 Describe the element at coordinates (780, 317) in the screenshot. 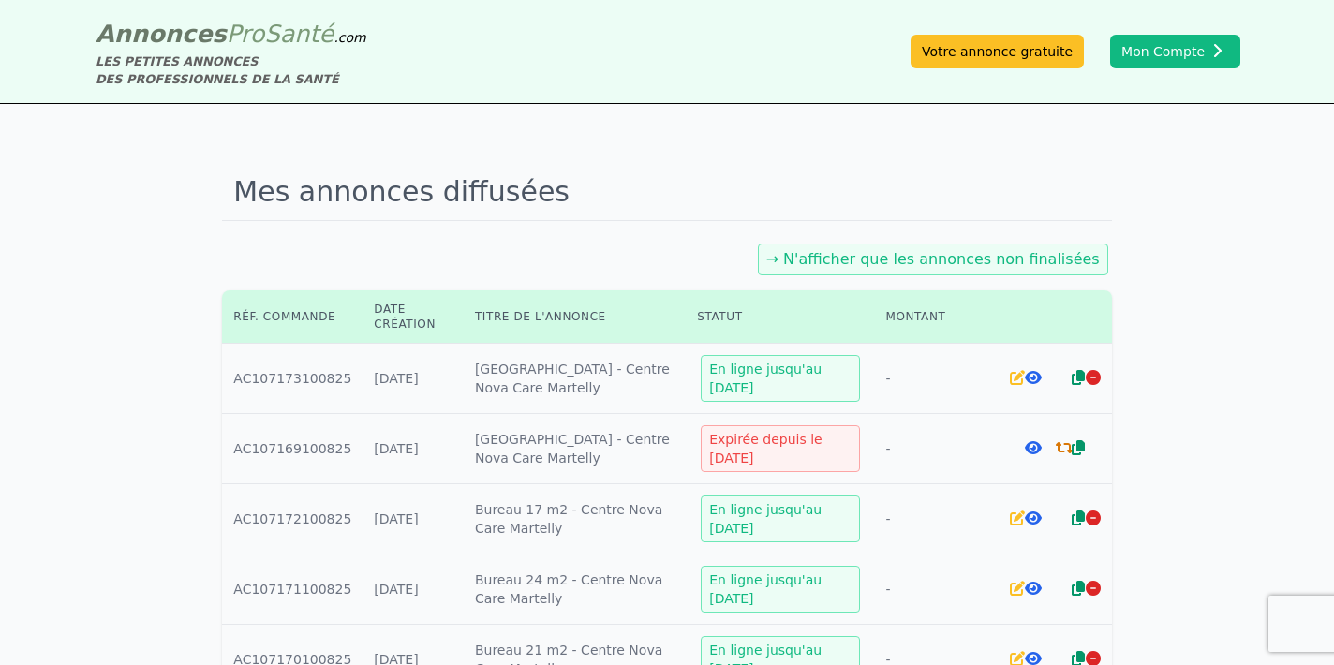

I see `th: Statut` at that location.